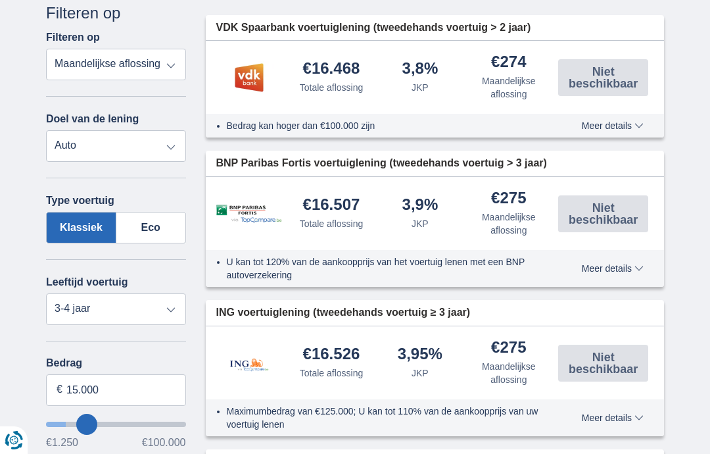 The image size is (710, 454). What do you see at coordinates (390, 268) in the screenshot?
I see `li: U kan tot 120% van de aankoopprijs van het voertuig lenen met een BNP autoverzekering` at bounding box center [390, 268].